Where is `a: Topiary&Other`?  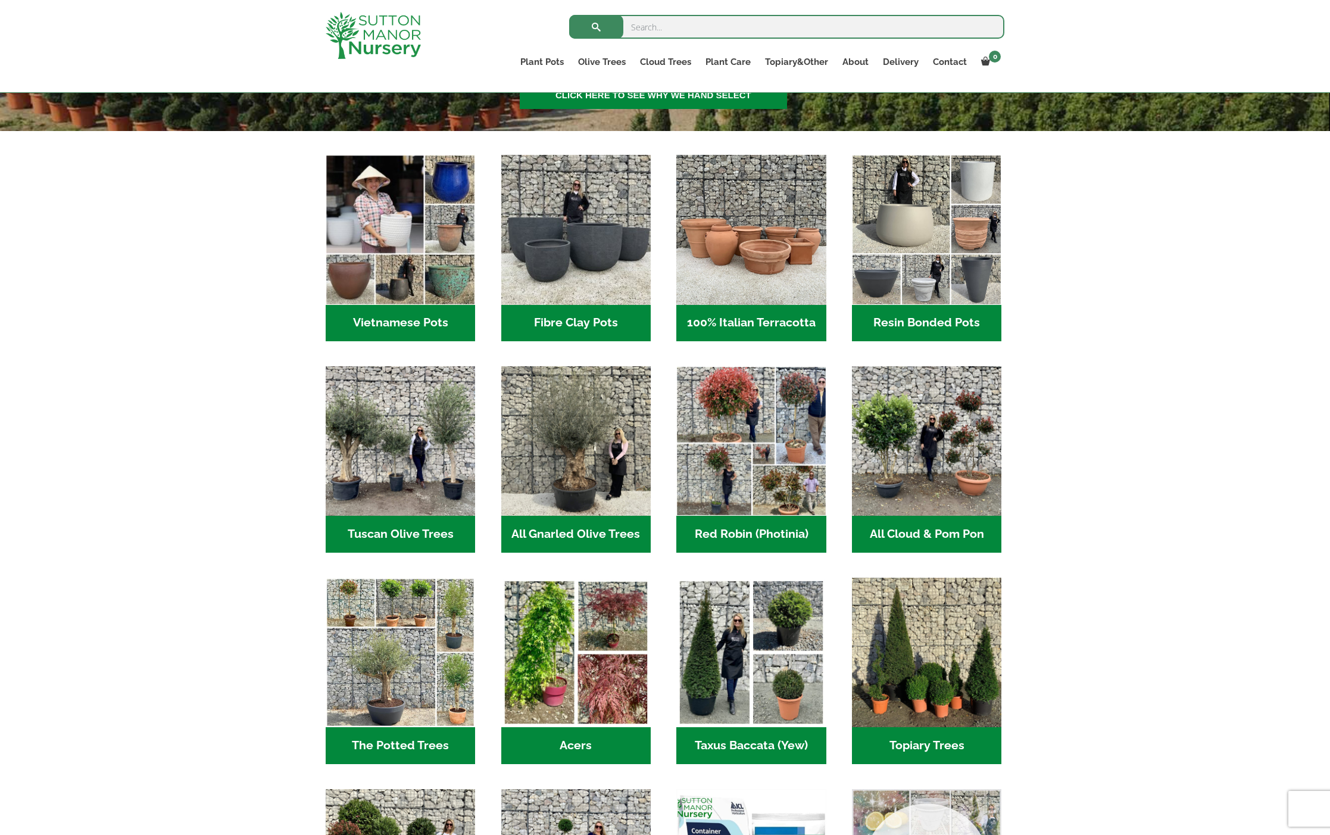
a: Topiary&Other is located at coordinates (797, 62).